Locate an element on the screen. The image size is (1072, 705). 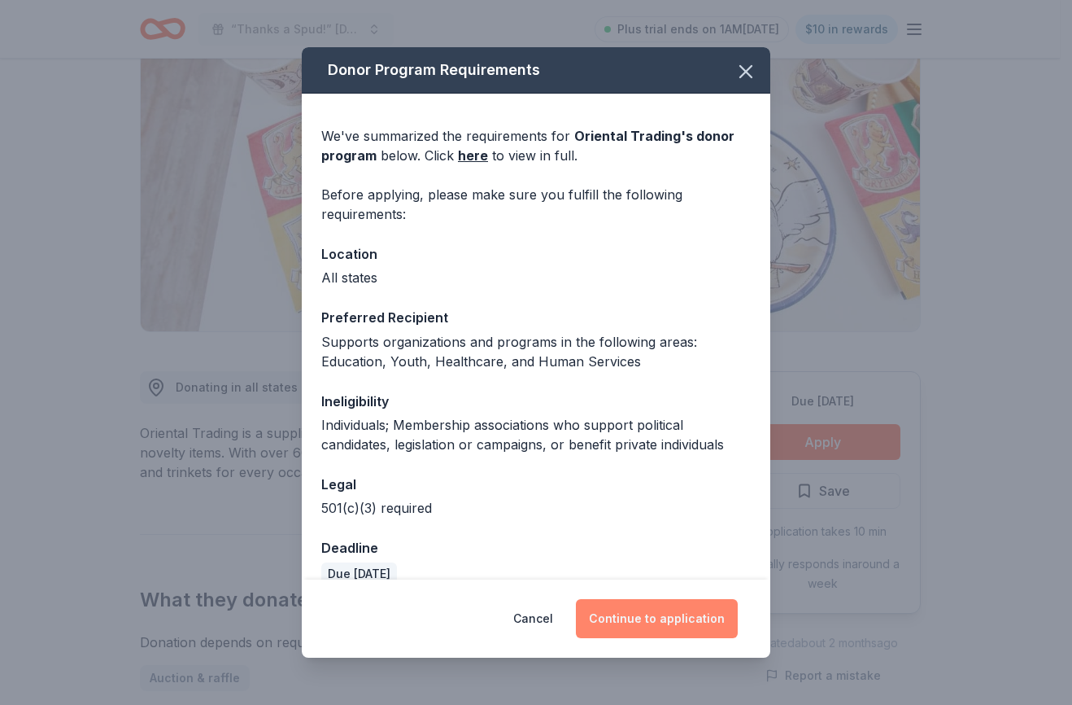
div: Location is located at coordinates (536, 254).